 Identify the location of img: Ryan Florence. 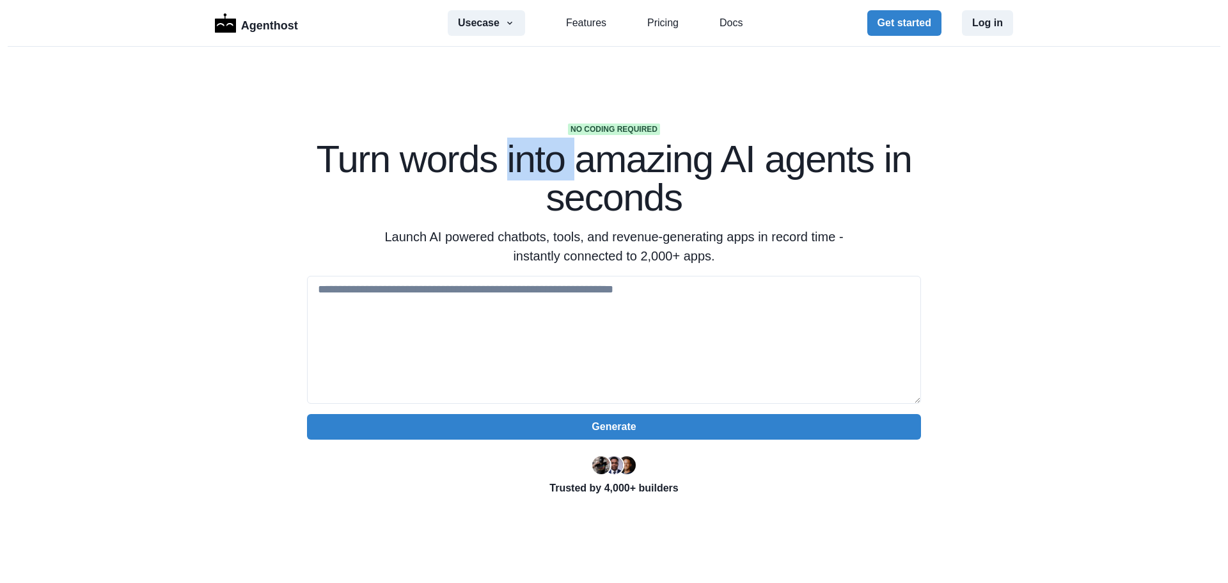
(601, 465).